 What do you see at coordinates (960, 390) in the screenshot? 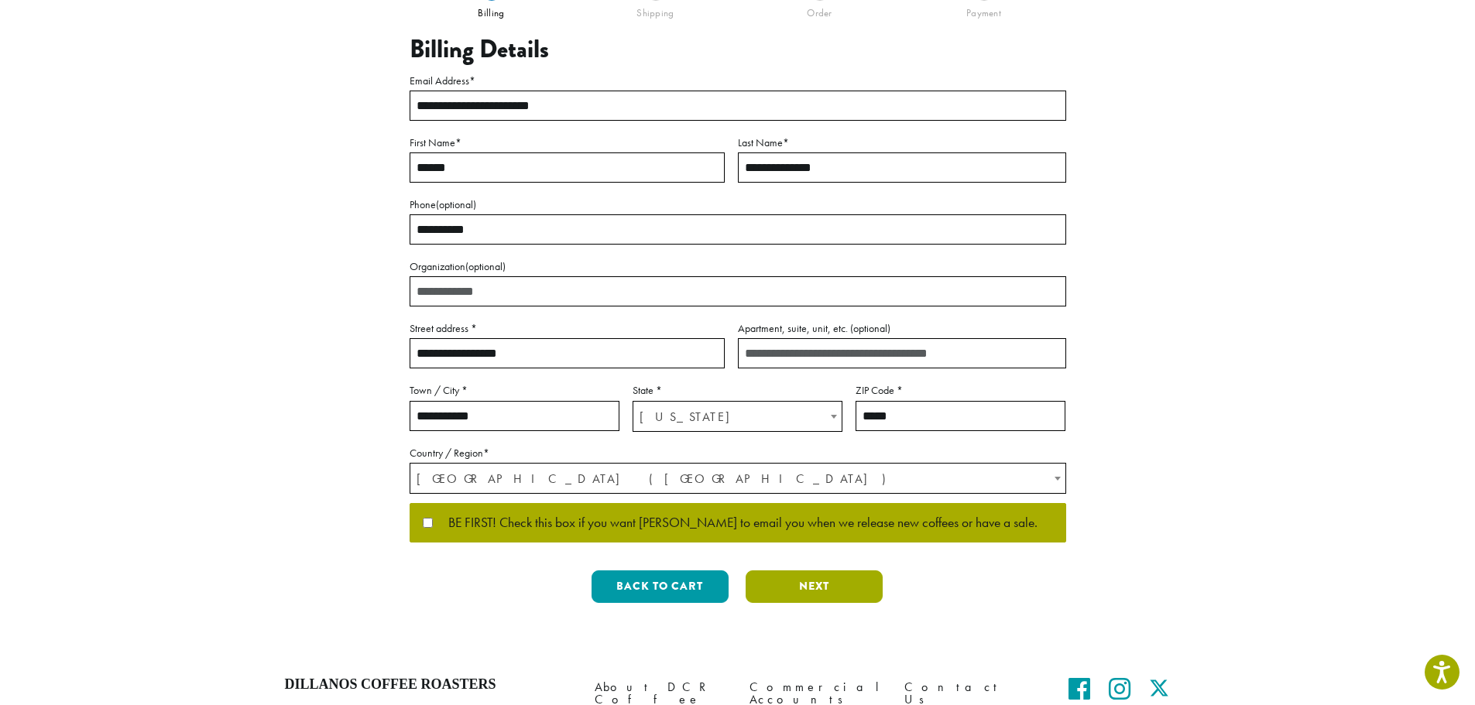
I see `label: ZIP Code` at bounding box center [960, 390].